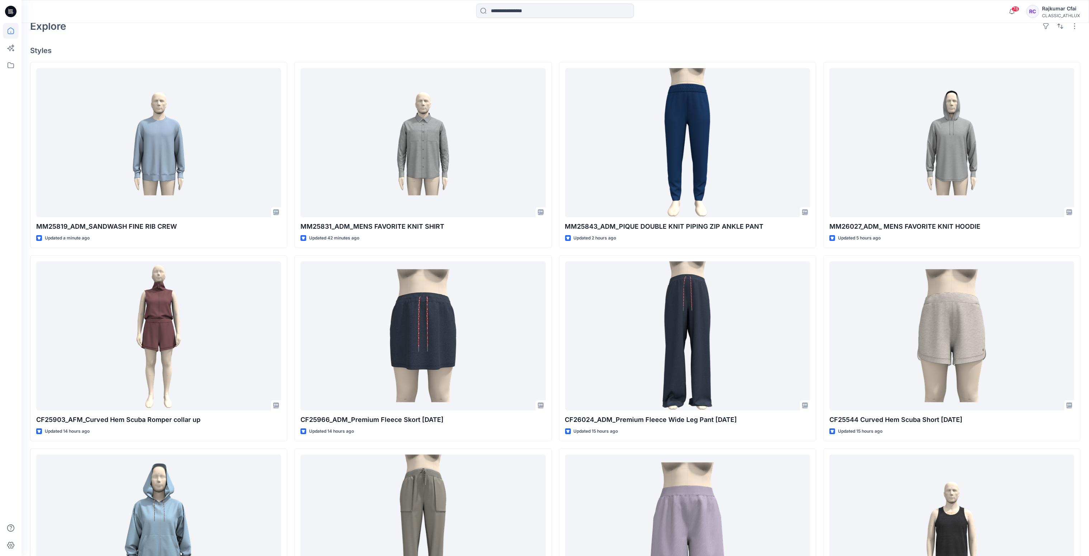 This screenshot has width=1089, height=556. Describe the element at coordinates (67, 238) in the screenshot. I see `p: Updated a minute ago` at that location.